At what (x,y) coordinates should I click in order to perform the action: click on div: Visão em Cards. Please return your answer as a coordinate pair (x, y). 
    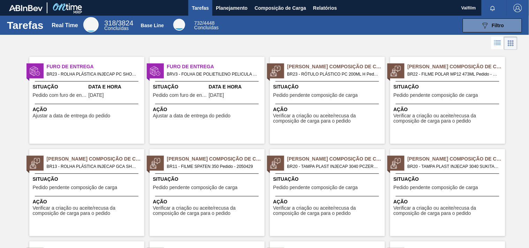
    Looking at the image, I should click on (511, 43).